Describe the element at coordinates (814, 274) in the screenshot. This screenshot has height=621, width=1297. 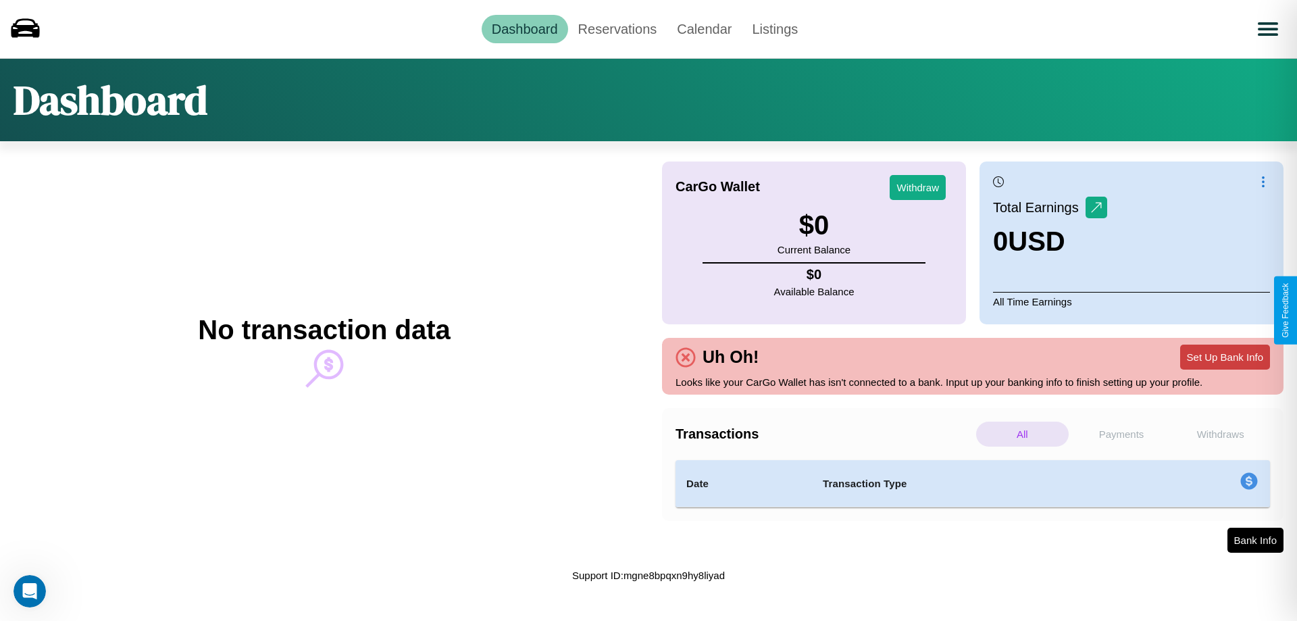
I see `h4: $ 0` at that location.